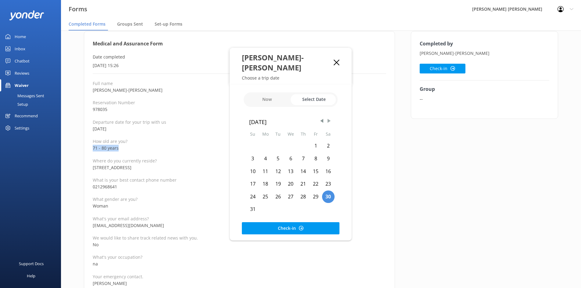 Image resolution: width=581 pixels, height=288 pixels. What do you see at coordinates (265, 172) in the screenshot?
I see `div: Mon Aug 11 2025` at bounding box center [265, 172].